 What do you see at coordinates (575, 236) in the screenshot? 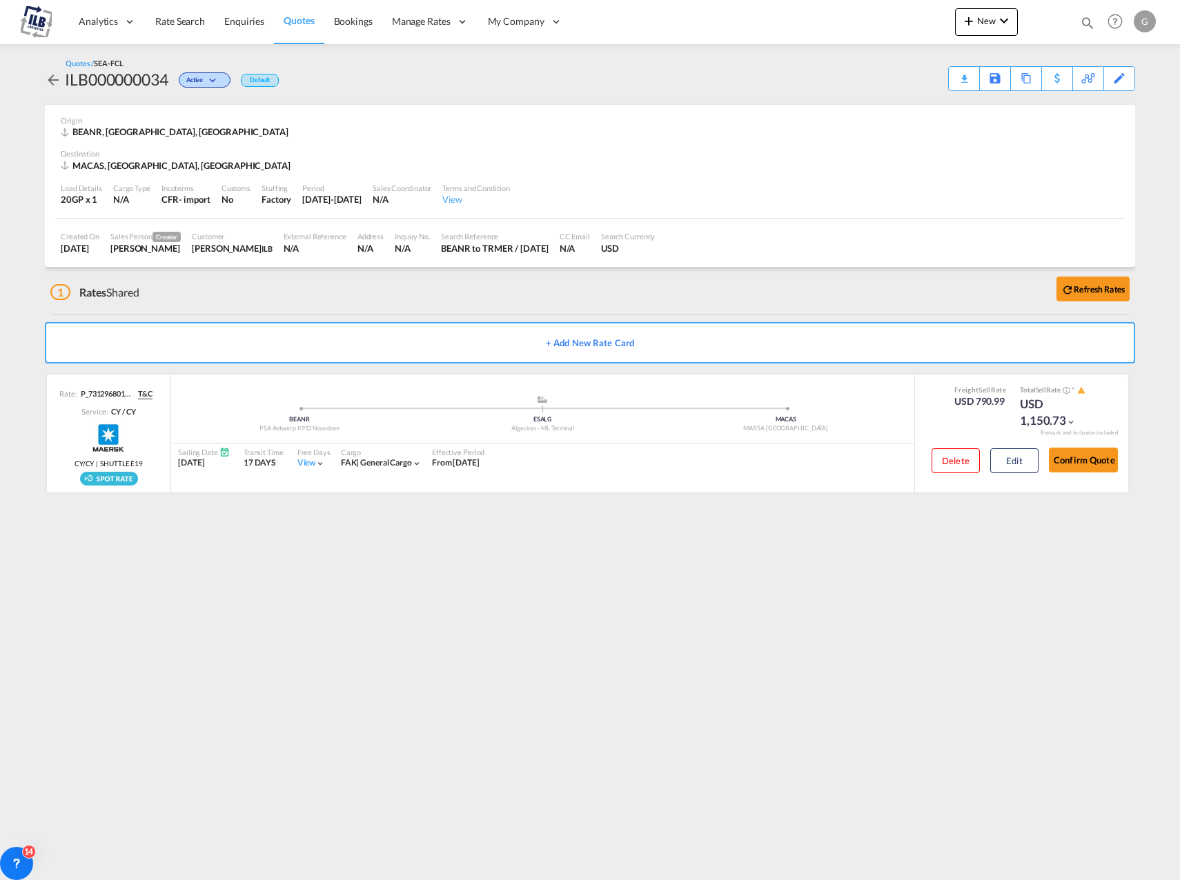
I see `div: CC Email` at bounding box center [575, 236].